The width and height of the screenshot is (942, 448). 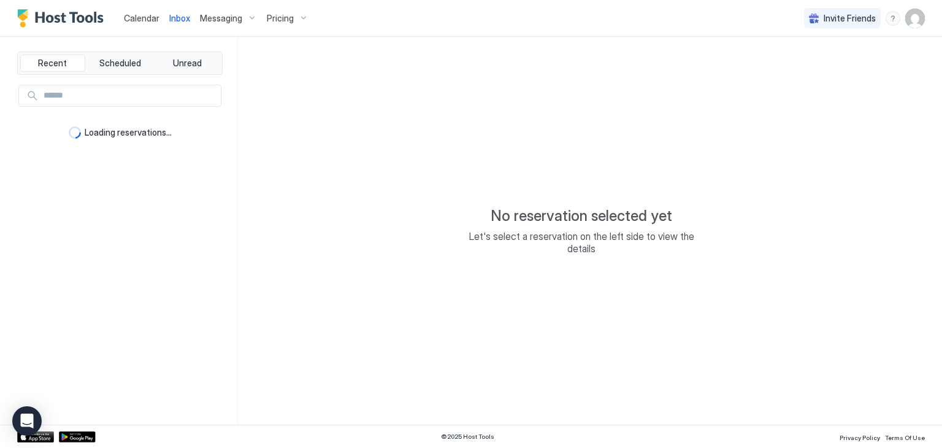 I want to click on a: Terms Of Use, so click(x=905, y=436).